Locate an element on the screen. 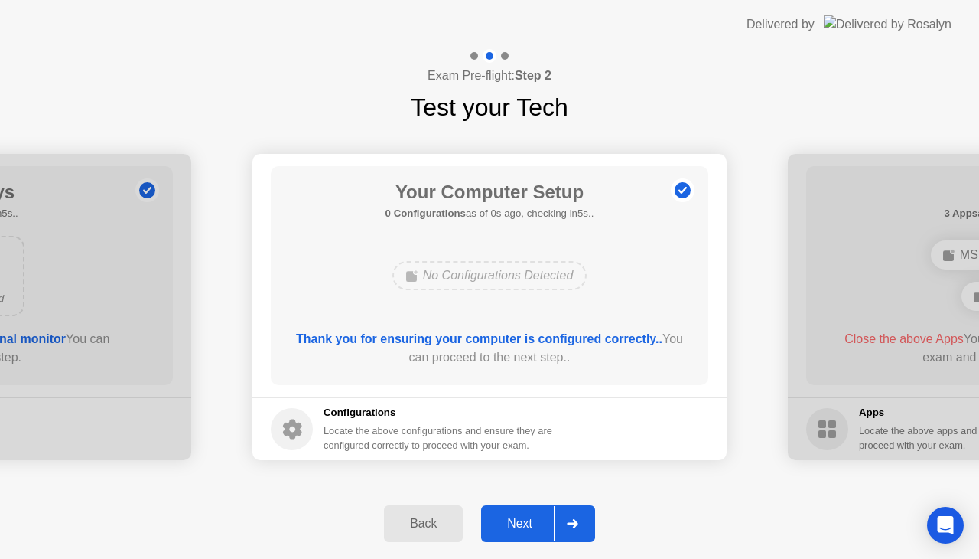 The image size is (979, 559). b: Thank you for ensuring your computer is configured correctly.. is located at coordinates (479, 338).